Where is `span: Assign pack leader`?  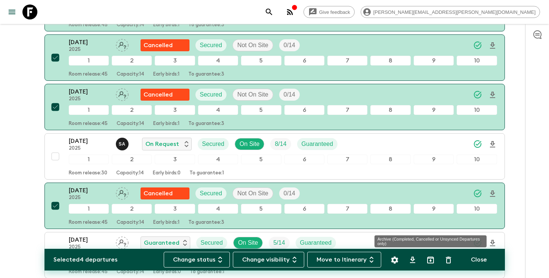 span: Assign pack leader is located at coordinates (122, 44).